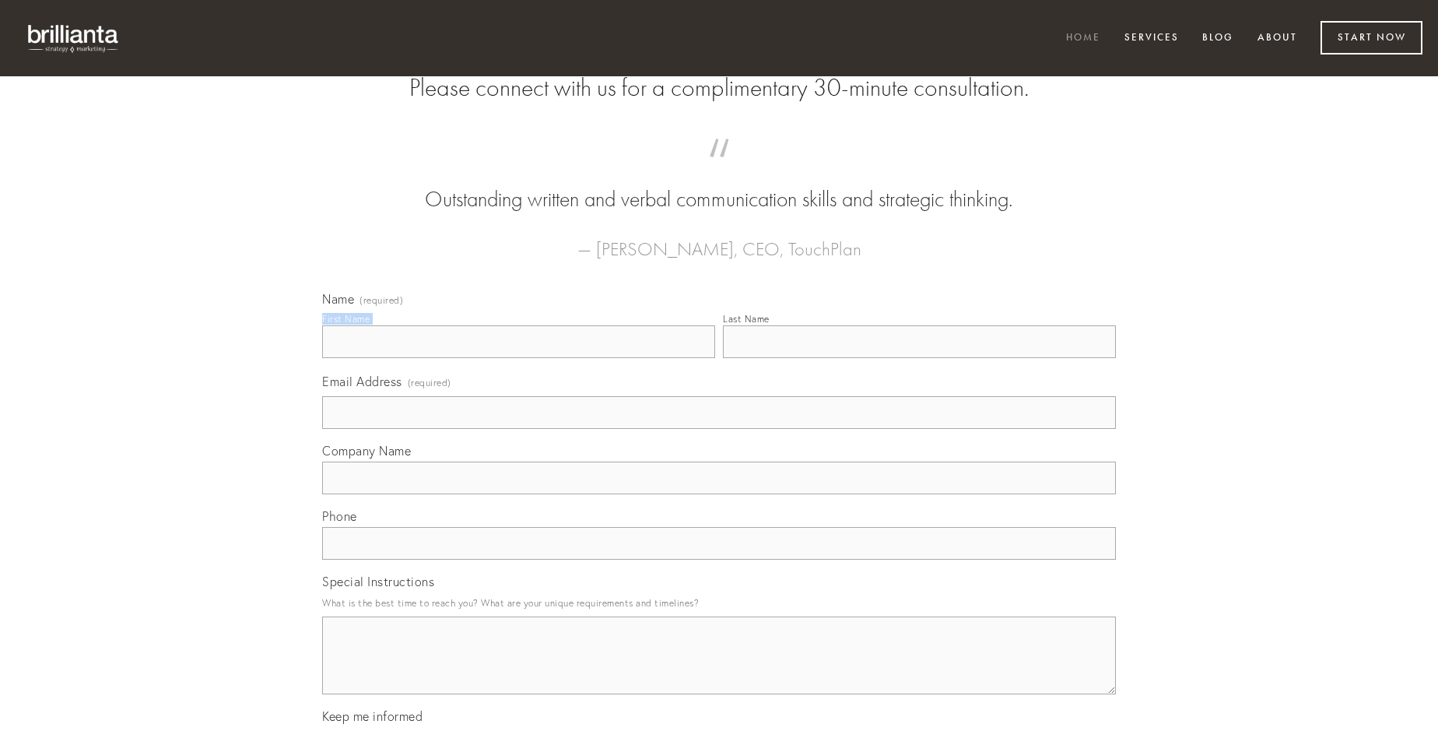 Image resolution: width=1438 pixels, height=731 pixels. Describe the element at coordinates (719, 88) in the screenshot. I see `h2: Please connect with us for a complimentary 30-minute consultation.` at that location.